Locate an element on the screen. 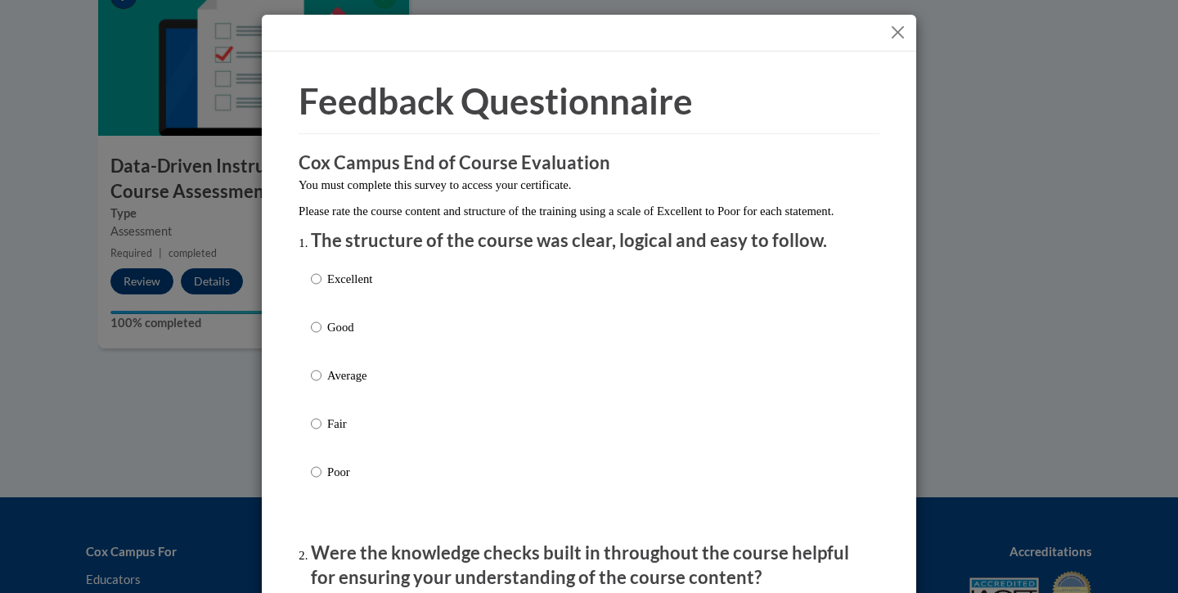 This screenshot has height=593, width=1178. p: Please rate the course content and structure of the training using a scale of Excellent to Poor f... is located at coordinates (589, 211).